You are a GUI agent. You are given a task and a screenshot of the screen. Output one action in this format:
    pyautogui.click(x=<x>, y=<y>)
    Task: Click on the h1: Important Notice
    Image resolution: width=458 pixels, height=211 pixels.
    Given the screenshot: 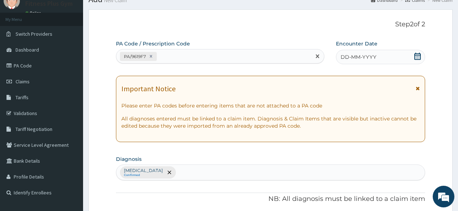 What is the action you would take?
    pyautogui.click(x=149, y=89)
    